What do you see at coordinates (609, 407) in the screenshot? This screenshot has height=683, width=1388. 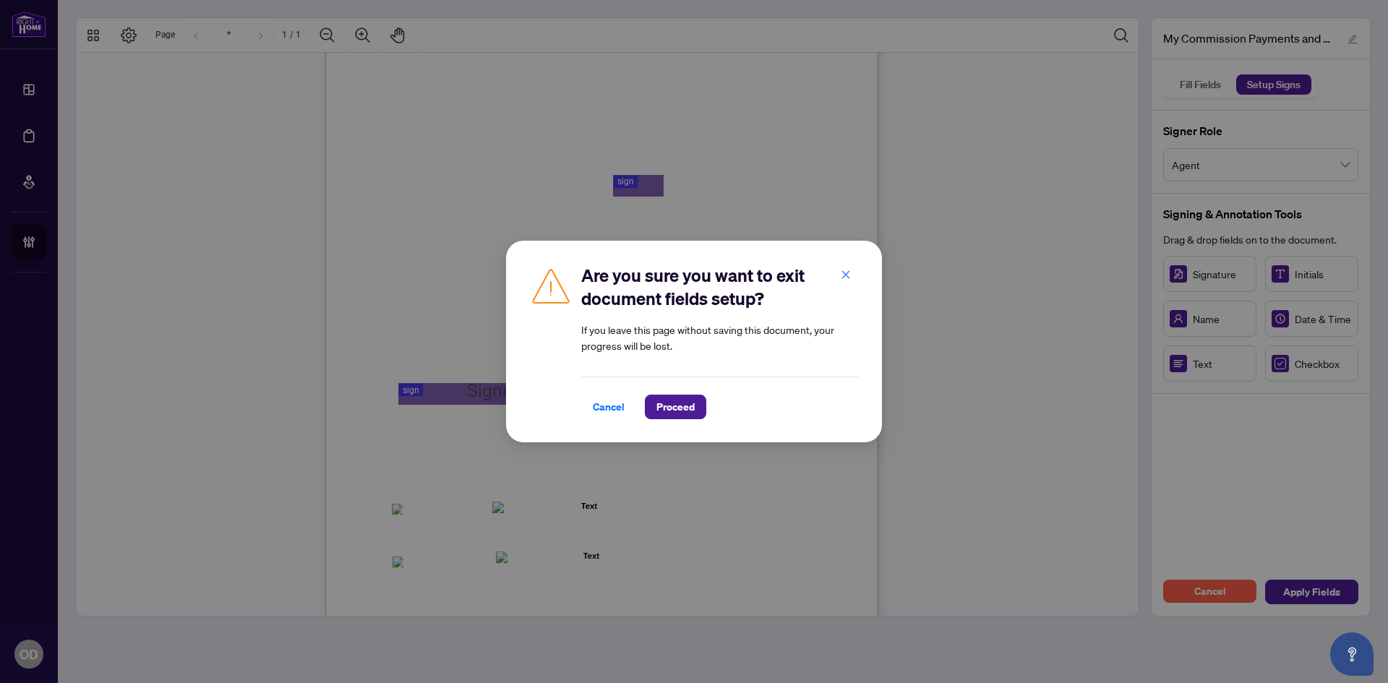 I see `span: Cancel` at bounding box center [609, 407].